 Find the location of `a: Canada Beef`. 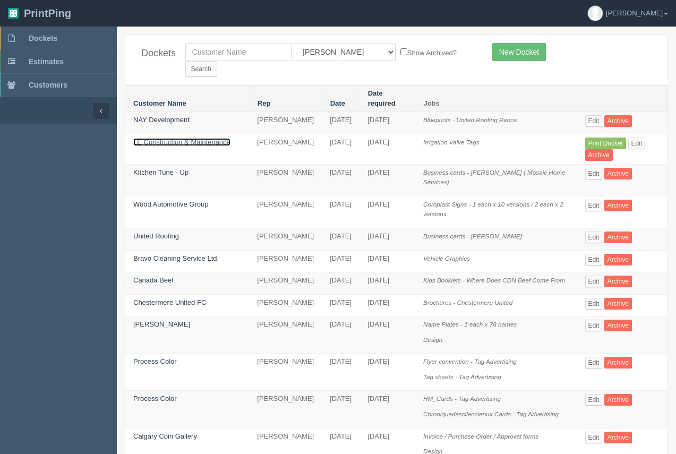

a: Canada Beef is located at coordinates (154, 280).